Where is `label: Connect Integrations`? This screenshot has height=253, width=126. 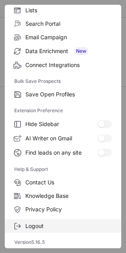 label: Connect Integrations is located at coordinates (63, 65).